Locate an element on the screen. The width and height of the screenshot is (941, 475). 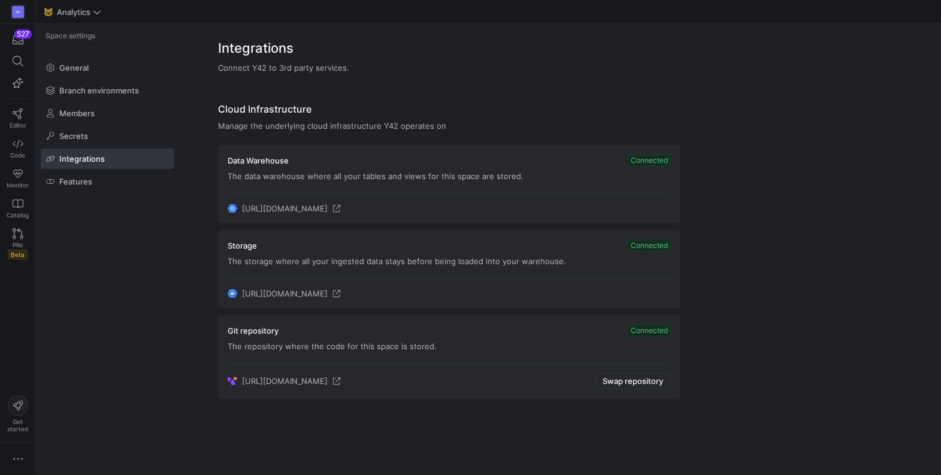
p: The storage where all your ingested data stays before being loaded into your warehouse. is located at coordinates (449, 261).